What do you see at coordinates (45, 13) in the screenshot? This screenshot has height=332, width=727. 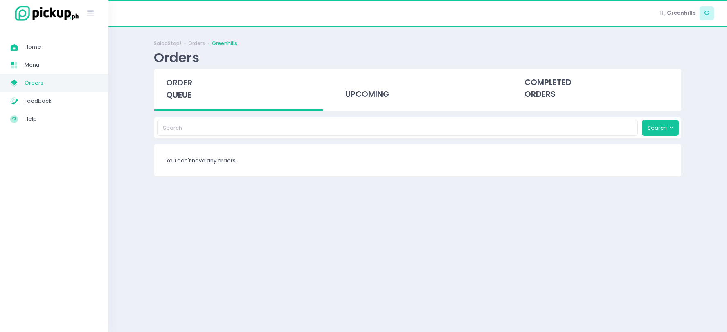 I see `img: logo` at bounding box center [45, 13].